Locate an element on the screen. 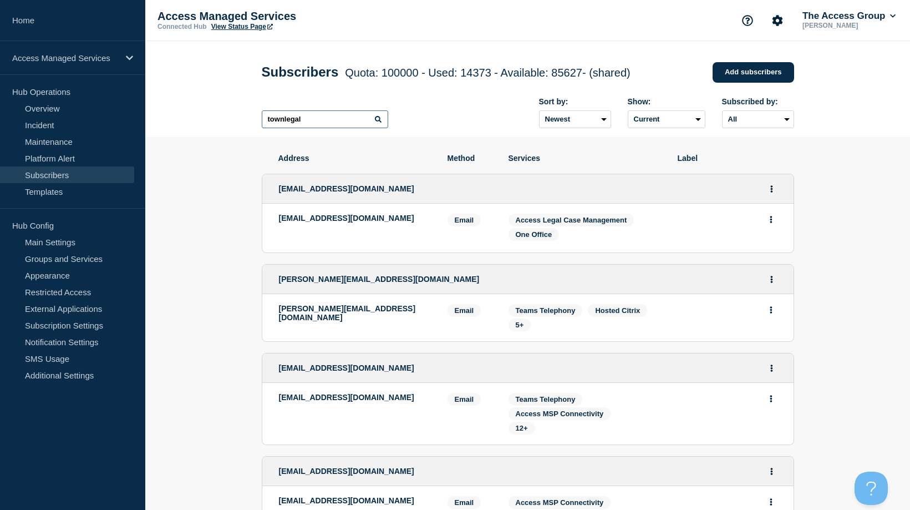 The image size is (910, 510). select: Subscribed by is located at coordinates (758, 119).